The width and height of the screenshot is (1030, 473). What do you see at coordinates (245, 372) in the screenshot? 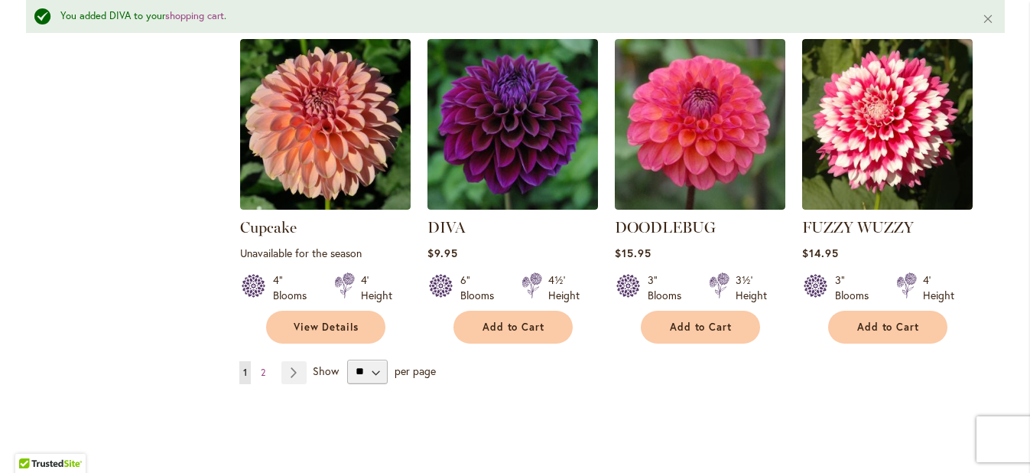
I see `span: 1` at bounding box center [245, 372].